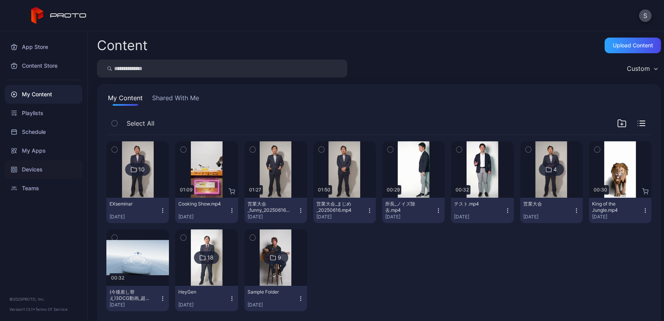  Describe the element at coordinates (142, 169) in the screenshot. I see `div: 10` at that location.